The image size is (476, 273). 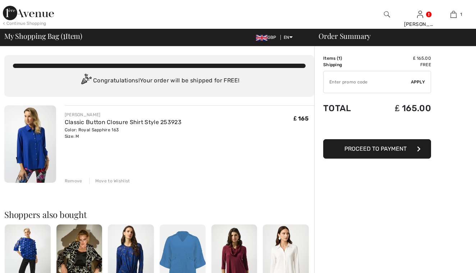 What do you see at coordinates (159, 214) in the screenshot?
I see `h2: Shoppers also bought` at bounding box center [159, 214].